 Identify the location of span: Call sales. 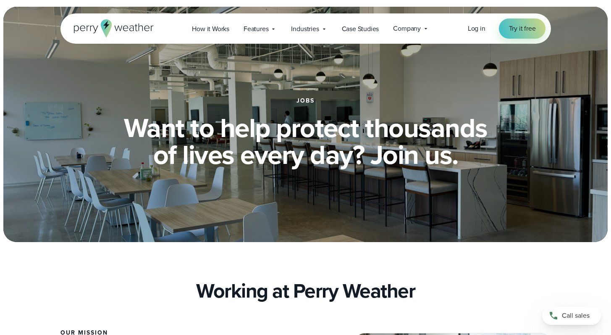
(576, 315).